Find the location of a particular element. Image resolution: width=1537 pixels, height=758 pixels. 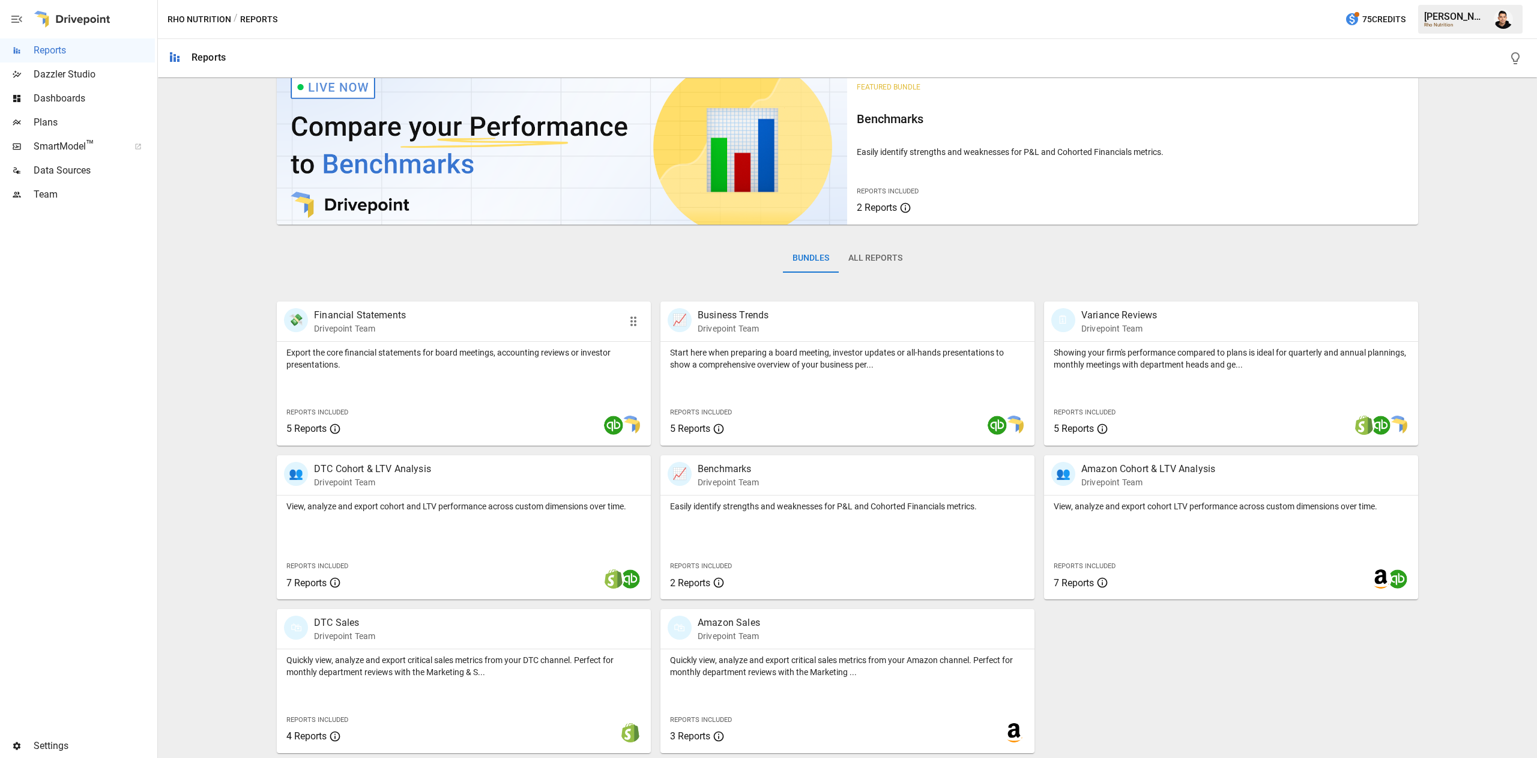

span: Featured Bundle is located at coordinates (889, 87).